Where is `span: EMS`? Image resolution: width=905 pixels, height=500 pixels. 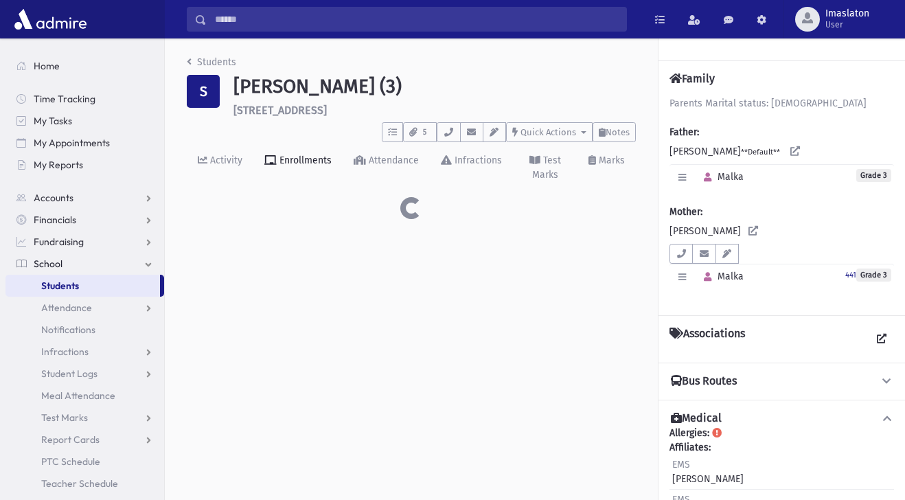 span: EMS is located at coordinates (681, 464).